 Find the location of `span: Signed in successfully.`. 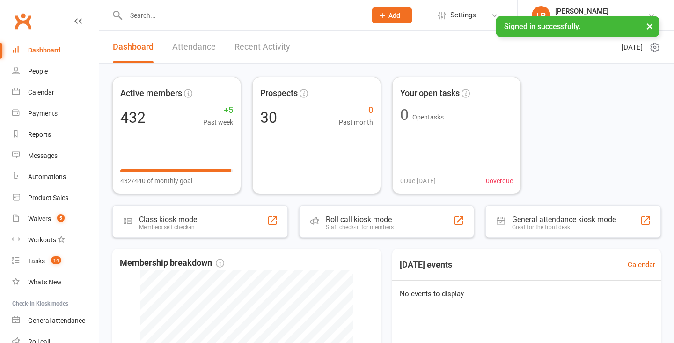

span: Signed in successfully. is located at coordinates (542, 26).